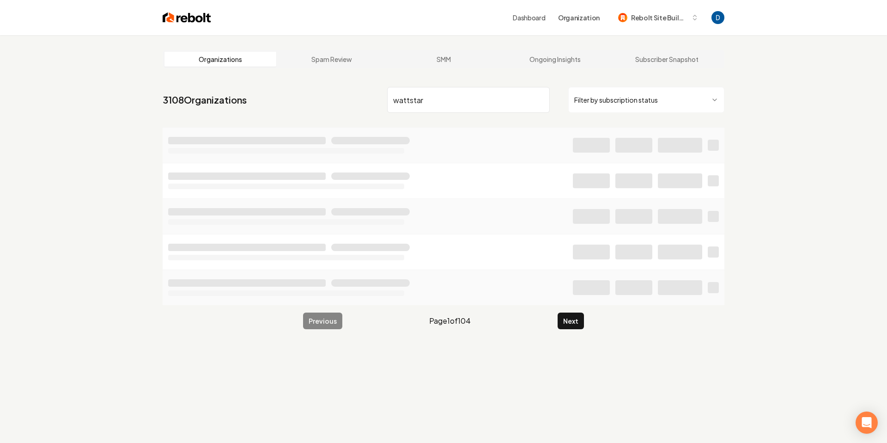 This screenshot has width=887, height=443. What do you see at coordinates (556, 59) in the screenshot?
I see `a: Ongoing Insights` at bounding box center [556, 59].